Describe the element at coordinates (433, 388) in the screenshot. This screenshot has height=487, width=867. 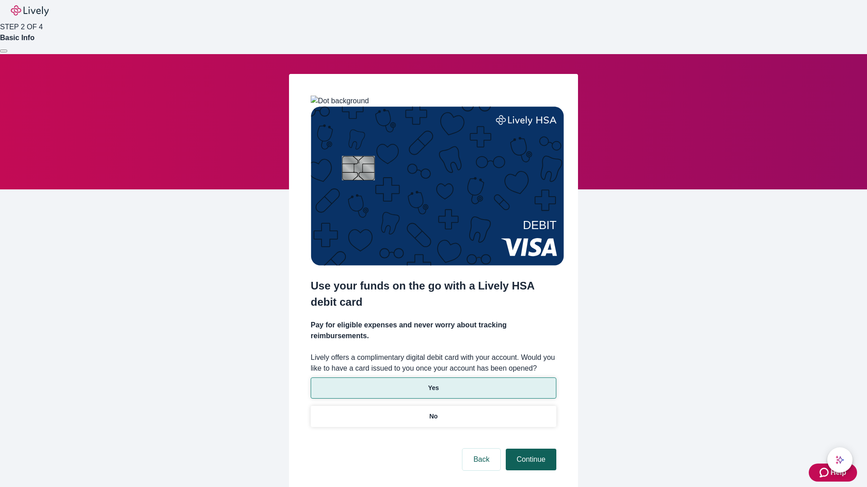
I see `button: Yes` at that location.